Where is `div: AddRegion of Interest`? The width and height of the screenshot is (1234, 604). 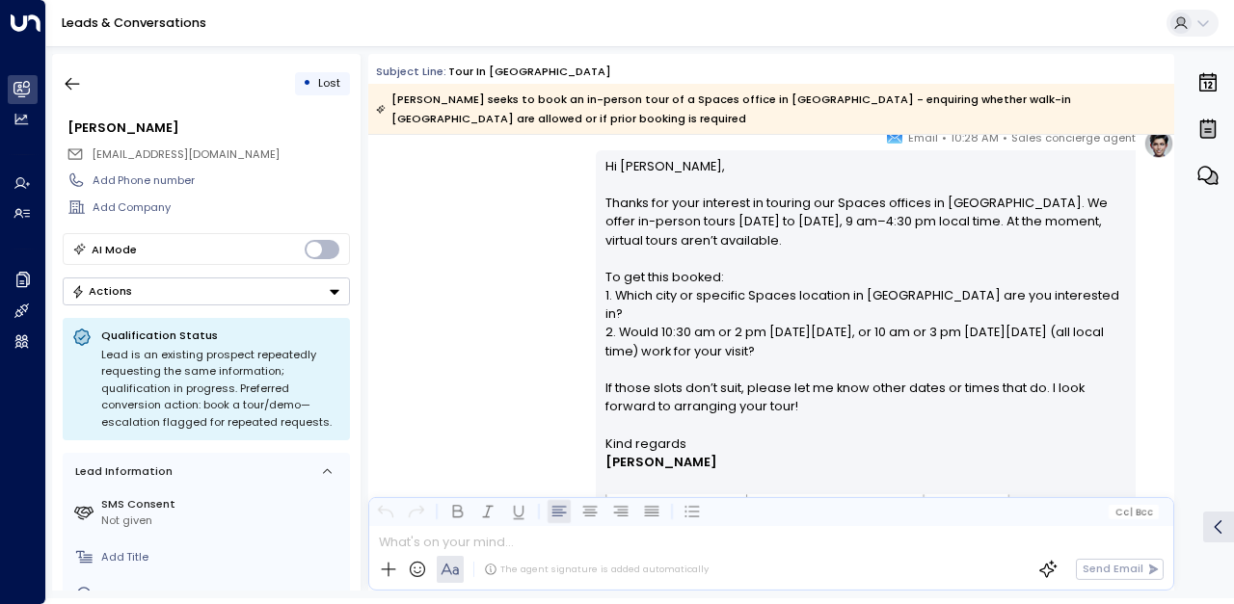
div: AddRegion of Interest is located at coordinates (222, 596).